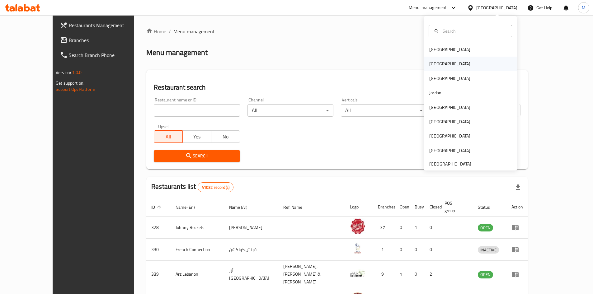 The image size is (593, 294). What do you see at coordinates (432, 275) in the screenshot?
I see `td: 2` at bounding box center [432, 275].